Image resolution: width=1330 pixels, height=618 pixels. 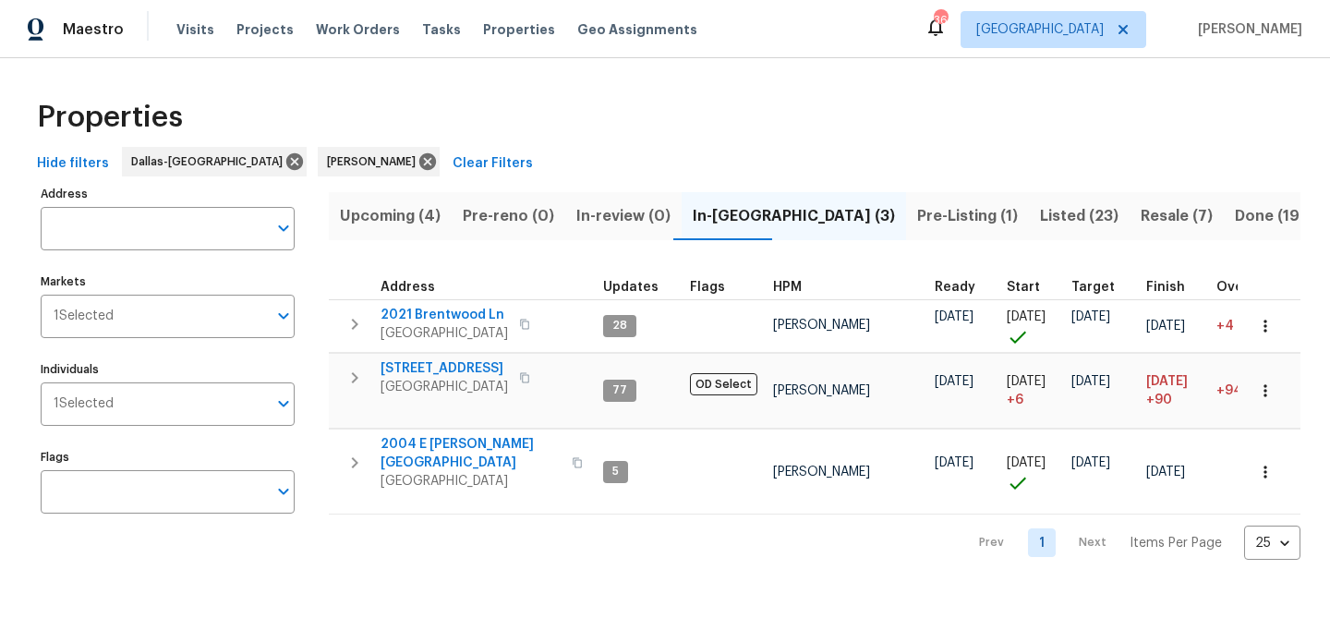 What do you see at coordinates (940, 20) in the screenshot?
I see `div: 36` at bounding box center [940, 20].